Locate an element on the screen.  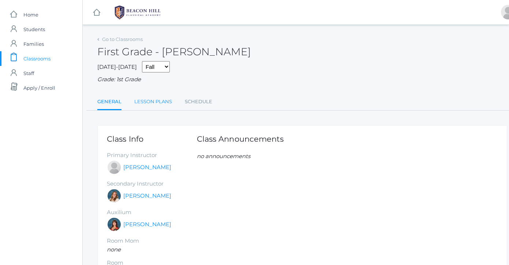
div: Grade: 1st Grade is located at coordinates (302, 79).